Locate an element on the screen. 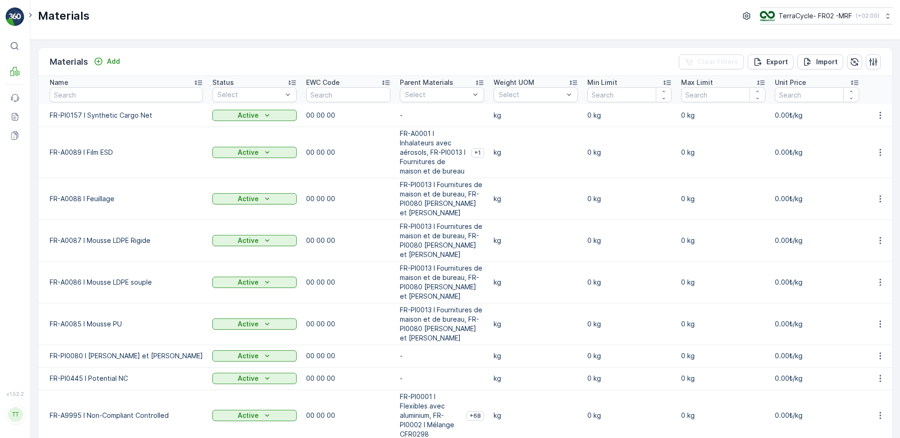 The width and height of the screenshot is (900, 438). p: Materials is located at coordinates (64, 16).